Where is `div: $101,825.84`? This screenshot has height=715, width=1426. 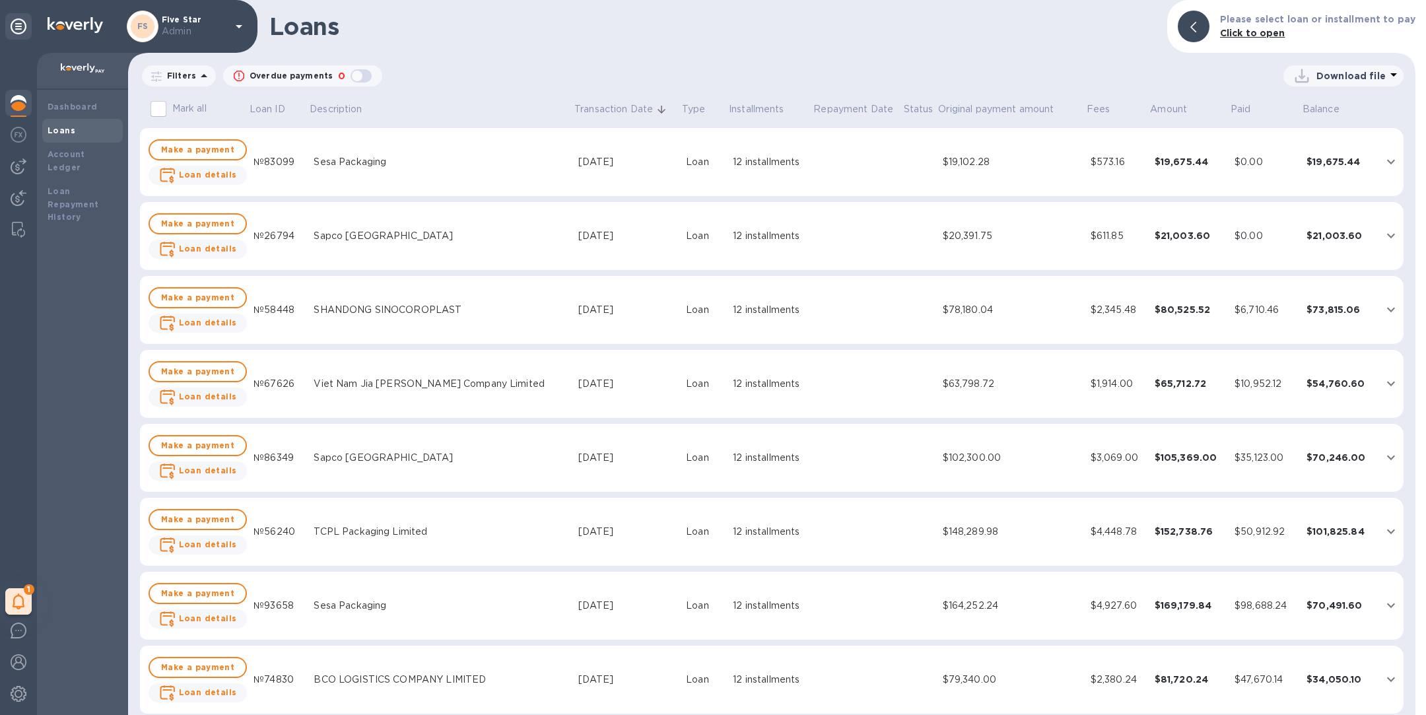 div: $101,825.84 is located at coordinates (1340, 532).